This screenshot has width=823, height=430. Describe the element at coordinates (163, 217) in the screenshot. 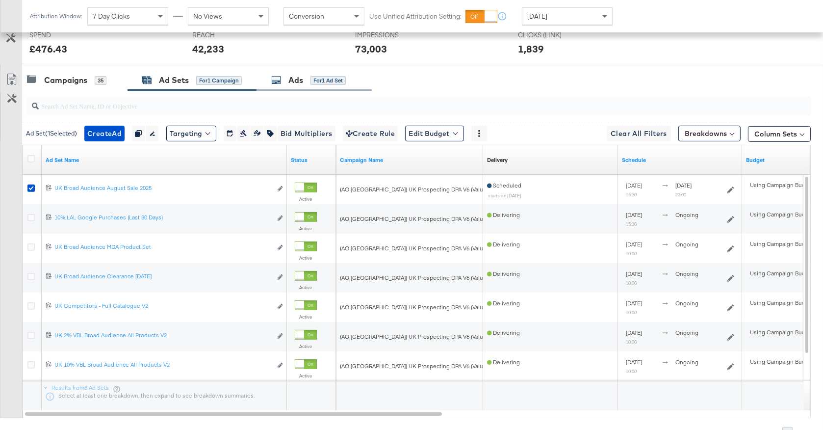

I see `div: 10% LAL Google Purchases (Last 30 Days)` at that location.